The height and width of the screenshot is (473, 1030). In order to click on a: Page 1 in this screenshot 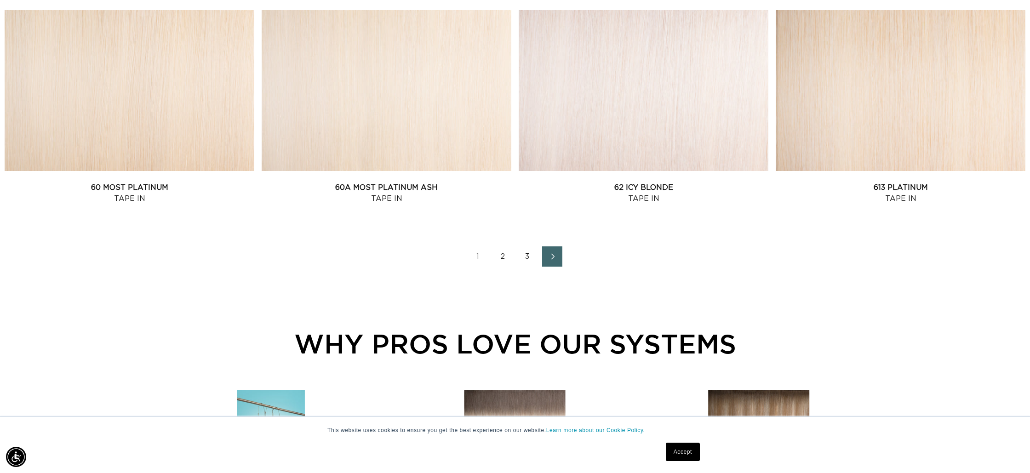, I will do `click(478, 257)`.